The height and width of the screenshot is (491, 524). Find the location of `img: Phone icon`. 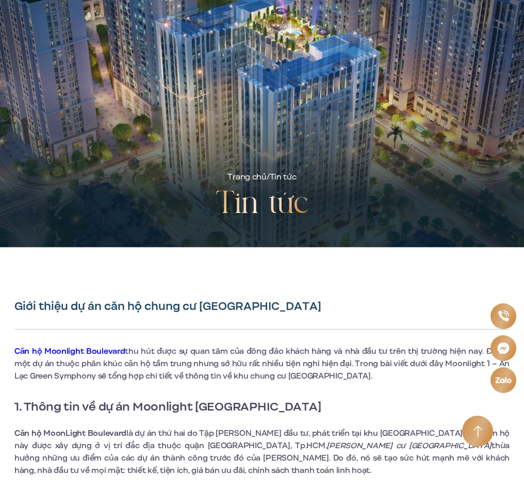

img: Phone icon is located at coordinates (504, 316).